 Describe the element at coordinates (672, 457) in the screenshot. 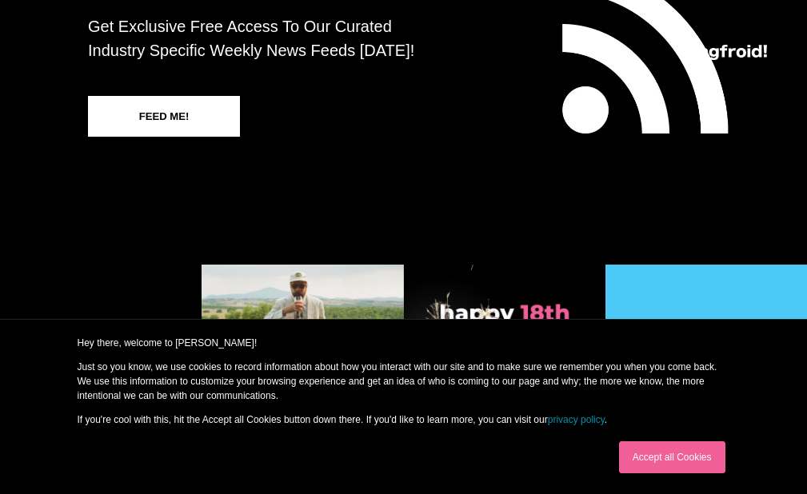

I see `a: Accept all Cookies` at that location.